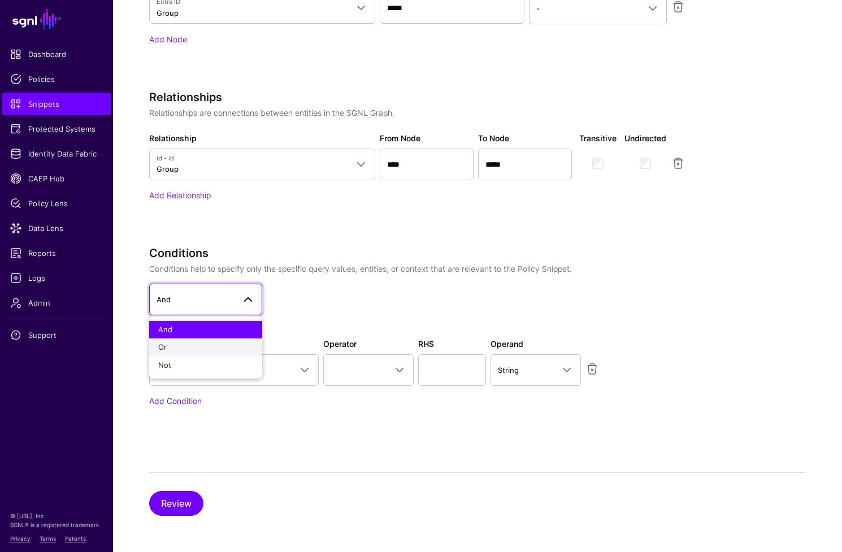 This screenshot has width=842, height=552. What do you see at coordinates (75, 539) in the screenshot?
I see `a: Patents` at bounding box center [75, 539].